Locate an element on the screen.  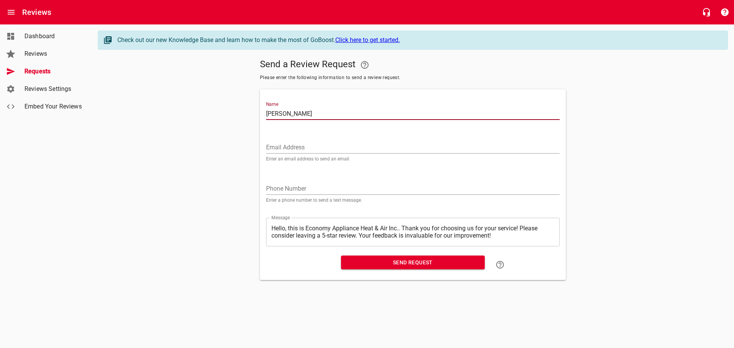
button: Send Request is located at coordinates (413, 263).